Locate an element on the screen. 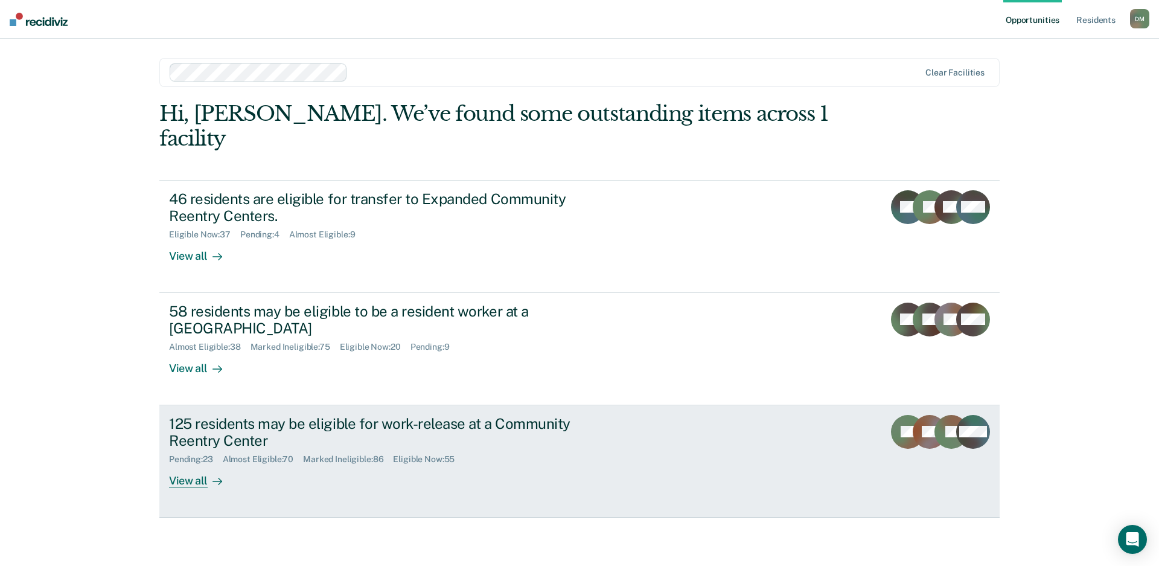  a: 125 residents may be eligible for work-release at a Community Reentry CenterPending:23Almost Elig... is located at coordinates (579, 461).